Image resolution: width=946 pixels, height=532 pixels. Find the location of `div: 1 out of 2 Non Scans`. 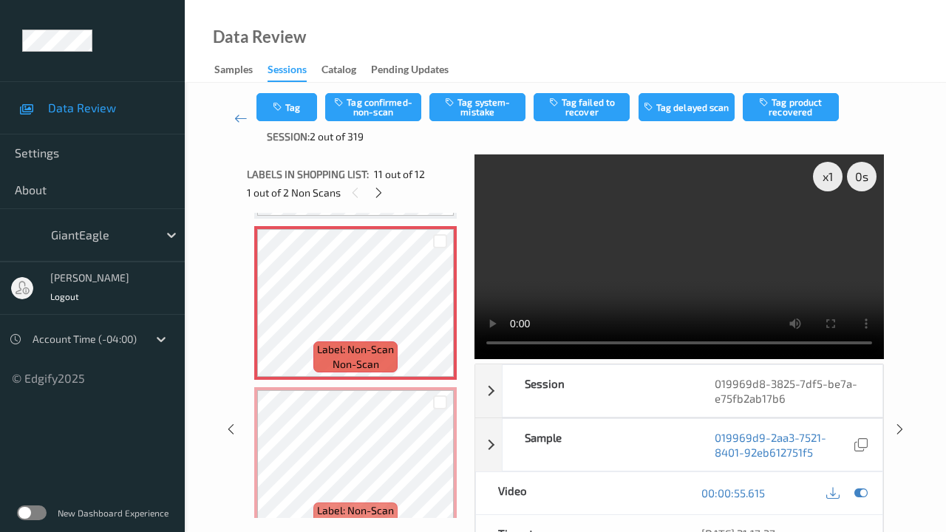

div: 1 out of 2 Non Scans is located at coordinates (356, 192).